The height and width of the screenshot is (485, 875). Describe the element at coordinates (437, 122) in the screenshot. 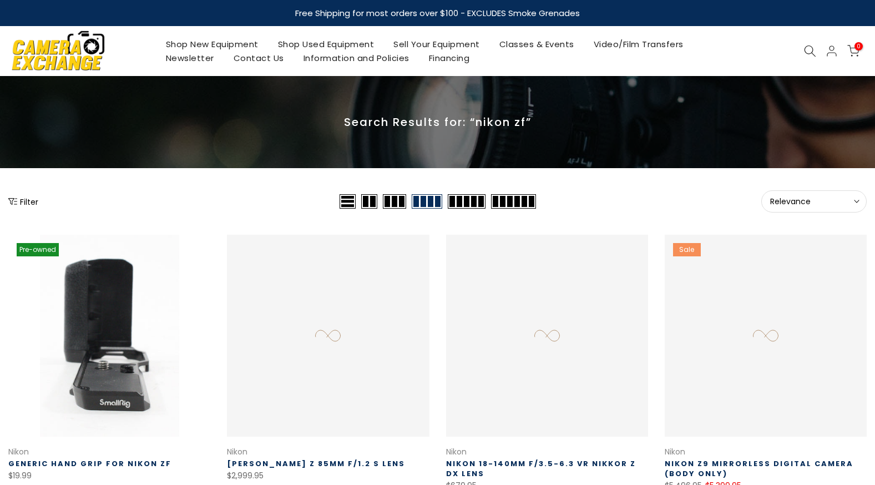

I see `p: Search Results for: “nikon zf”` at that location.